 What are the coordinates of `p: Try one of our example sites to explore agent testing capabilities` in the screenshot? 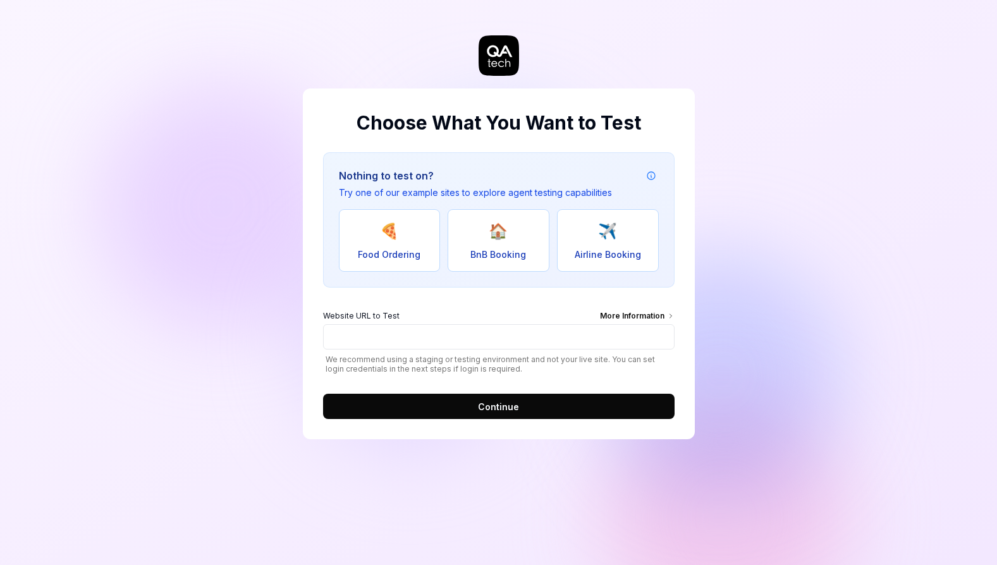 It's located at (475, 192).